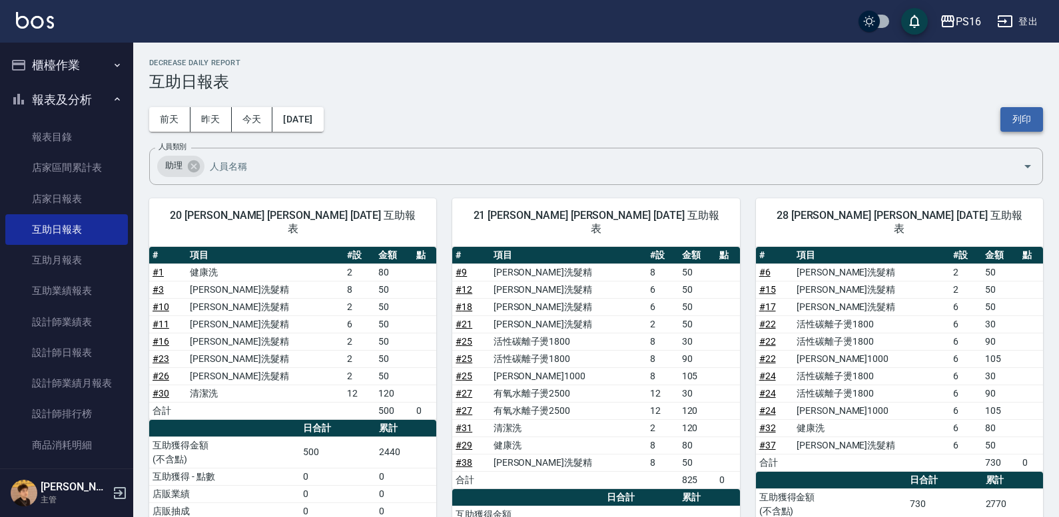 The width and height of the screenshot is (1059, 517). Describe the element at coordinates (406, 429) in the screenshot. I see `th: 累計` at that location.